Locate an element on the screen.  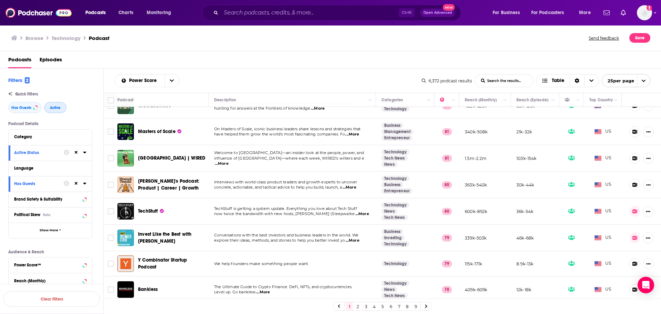
div: Power Score is located at coordinates (445, 100).